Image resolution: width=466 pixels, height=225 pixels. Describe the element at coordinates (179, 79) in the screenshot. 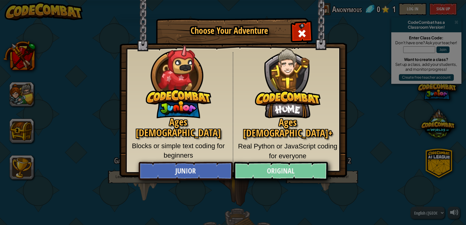

I see `img: CodeCombat Junior hero character` at that location.